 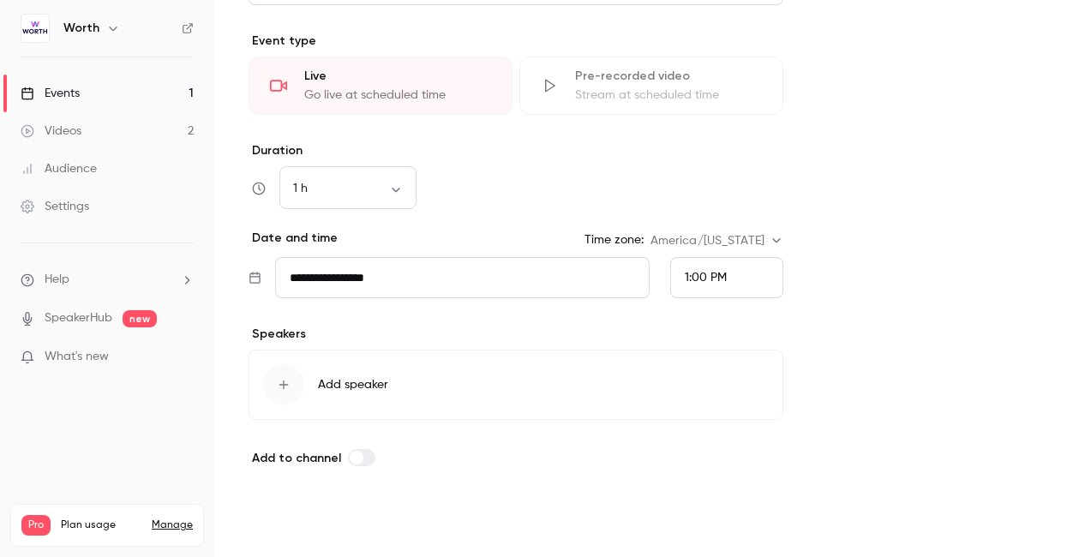 I want to click on label: Duration, so click(x=516, y=151).